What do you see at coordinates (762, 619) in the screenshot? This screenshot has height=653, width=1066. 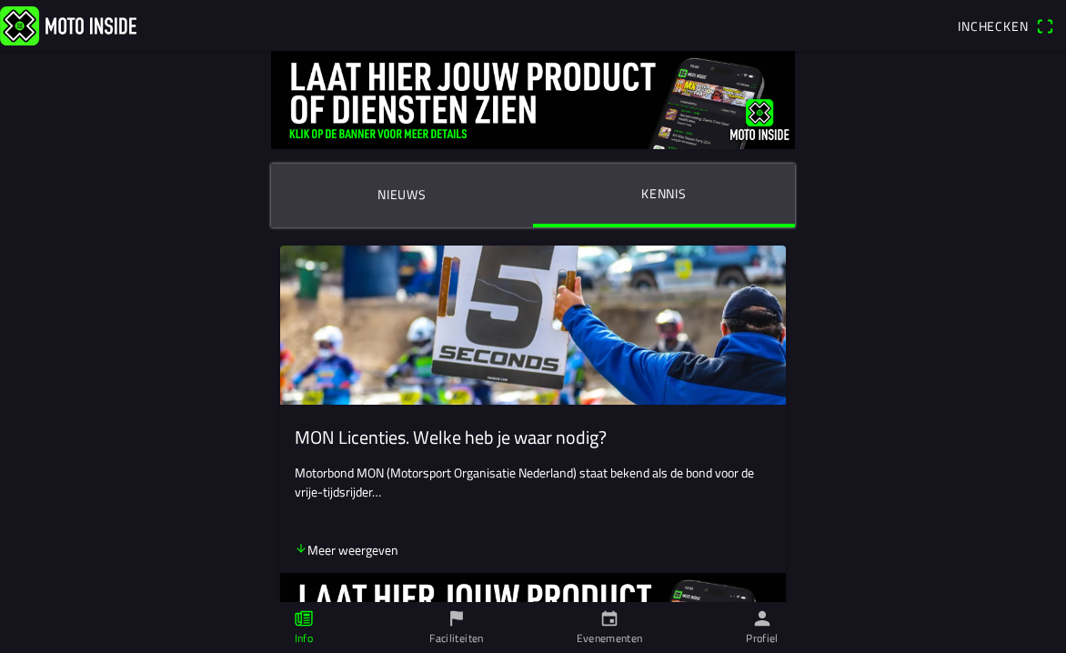 I see `ion-icon: person` at bounding box center [762, 619].